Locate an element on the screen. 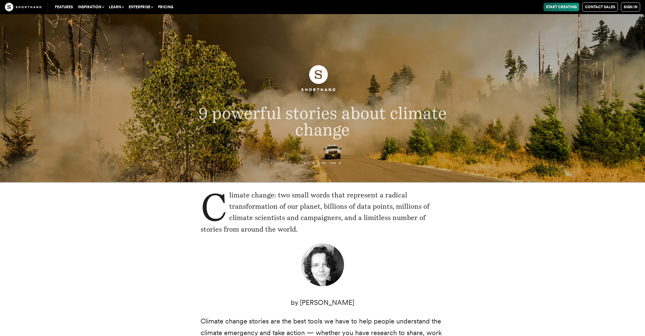 This screenshot has height=336, width=645. button: Enterprise is located at coordinates (141, 7).